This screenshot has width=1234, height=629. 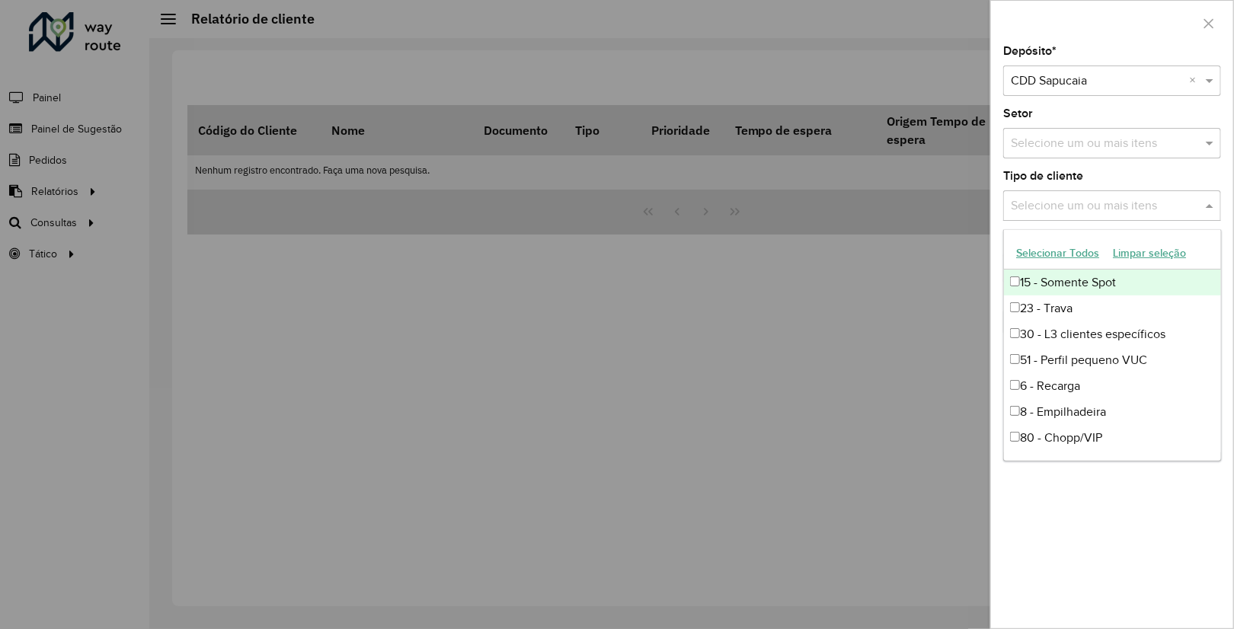 What do you see at coordinates (1112, 308) in the screenshot?
I see `div: 23 - Trava` at bounding box center [1112, 308].